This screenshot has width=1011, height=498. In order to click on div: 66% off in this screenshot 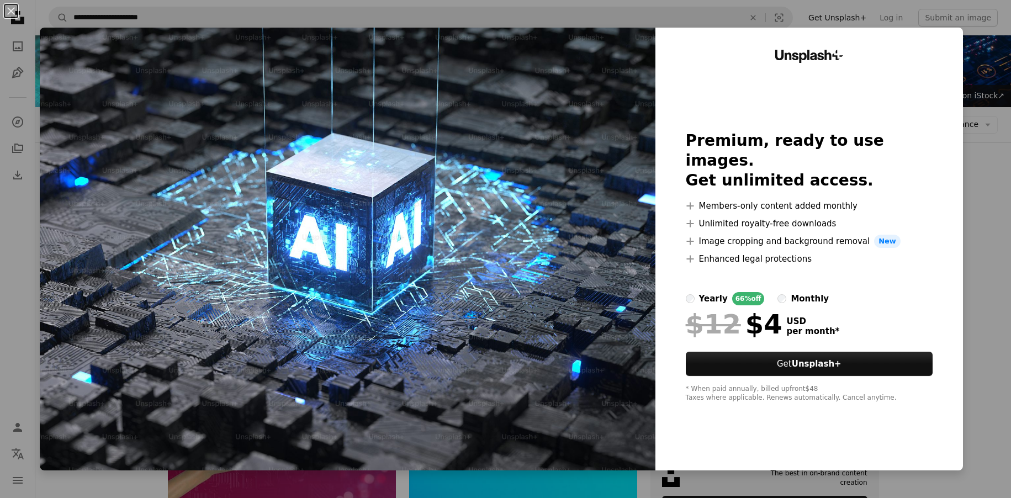, I will do `click(748, 299)`.